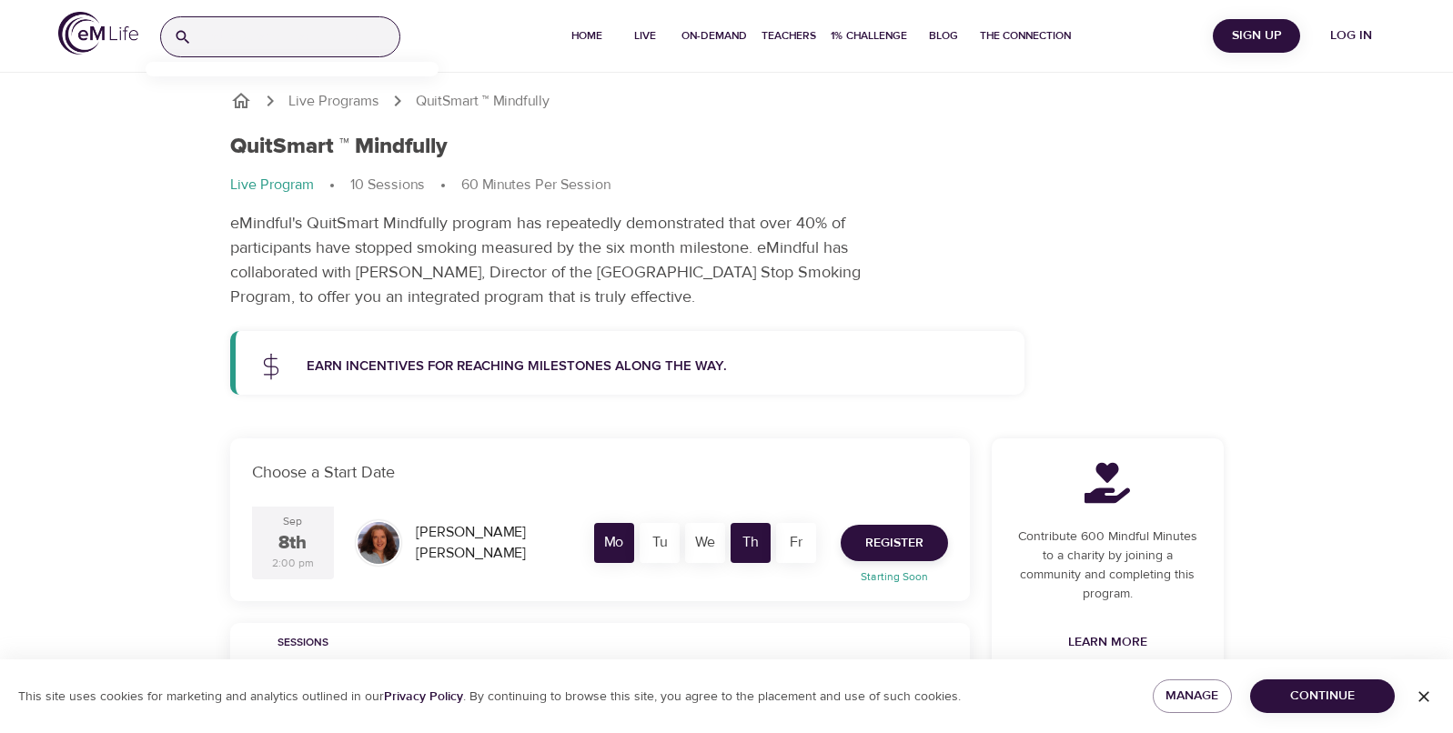  What do you see at coordinates (387, 185) in the screenshot?
I see `p: 10 Sessions` at bounding box center [387, 185].